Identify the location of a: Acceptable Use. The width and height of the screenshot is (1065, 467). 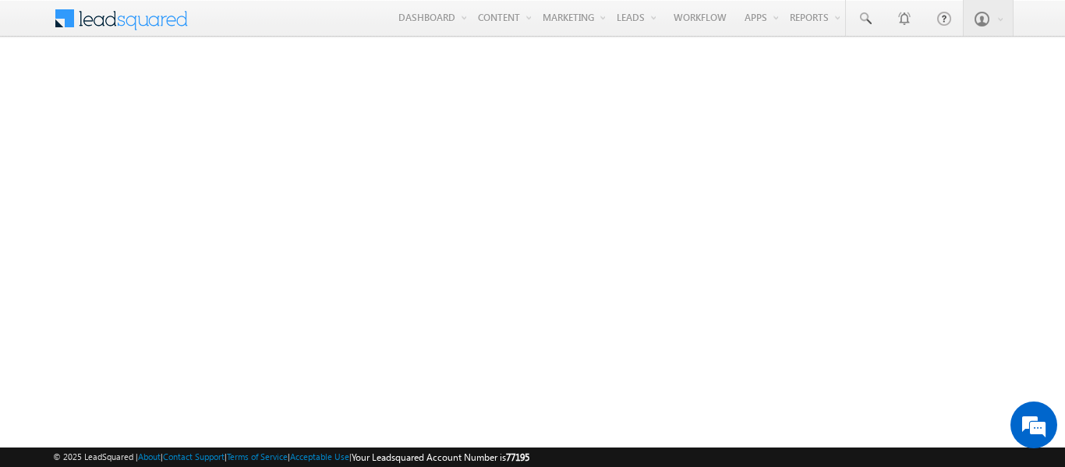
(320, 456).